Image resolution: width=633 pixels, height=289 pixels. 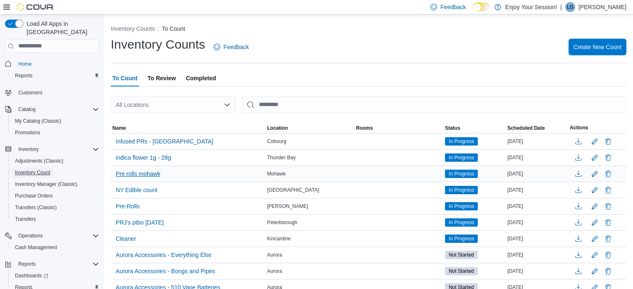 What do you see at coordinates (34, 196) in the screenshot?
I see `span: Purchase Orders` at bounding box center [34, 196].